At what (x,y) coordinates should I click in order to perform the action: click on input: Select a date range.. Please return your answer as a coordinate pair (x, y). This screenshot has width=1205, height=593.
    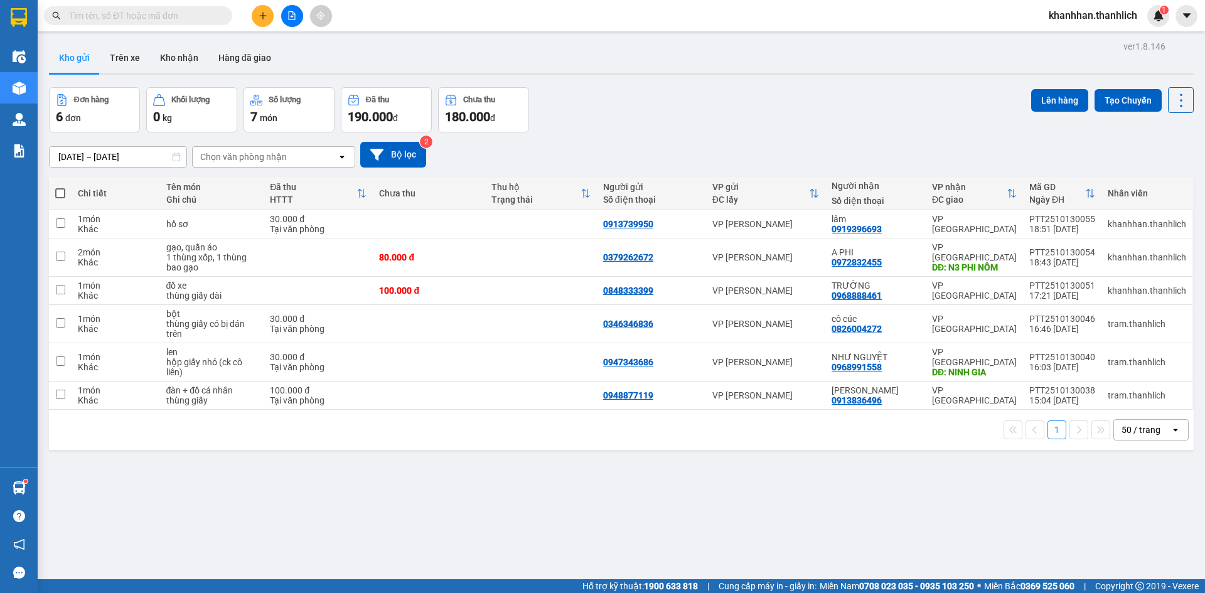
    Looking at the image, I should click on (118, 157).